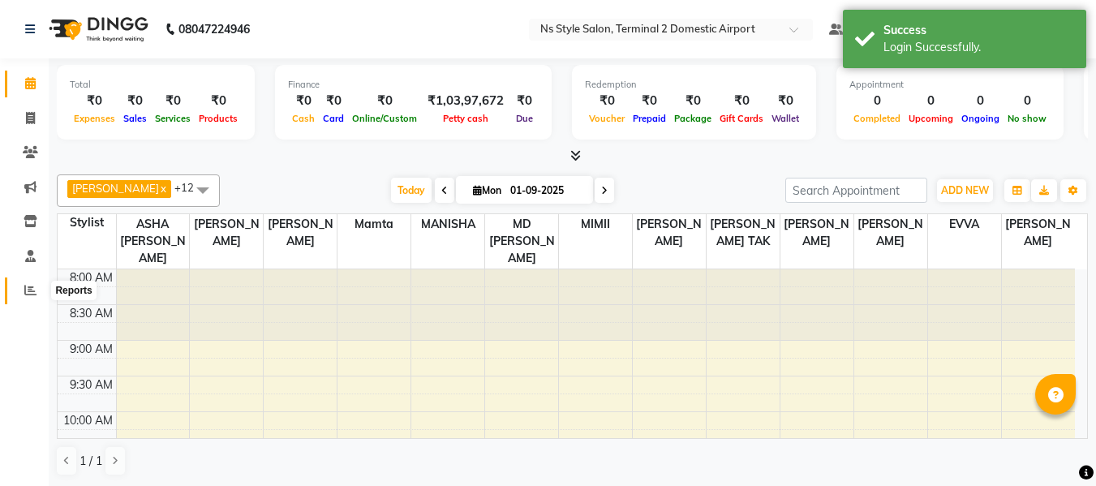 Image resolution: width=1096 pixels, height=486 pixels. What do you see at coordinates (786, 118) in the screenshot?
I see `span: Wallet` at bounding box center [786, 118].